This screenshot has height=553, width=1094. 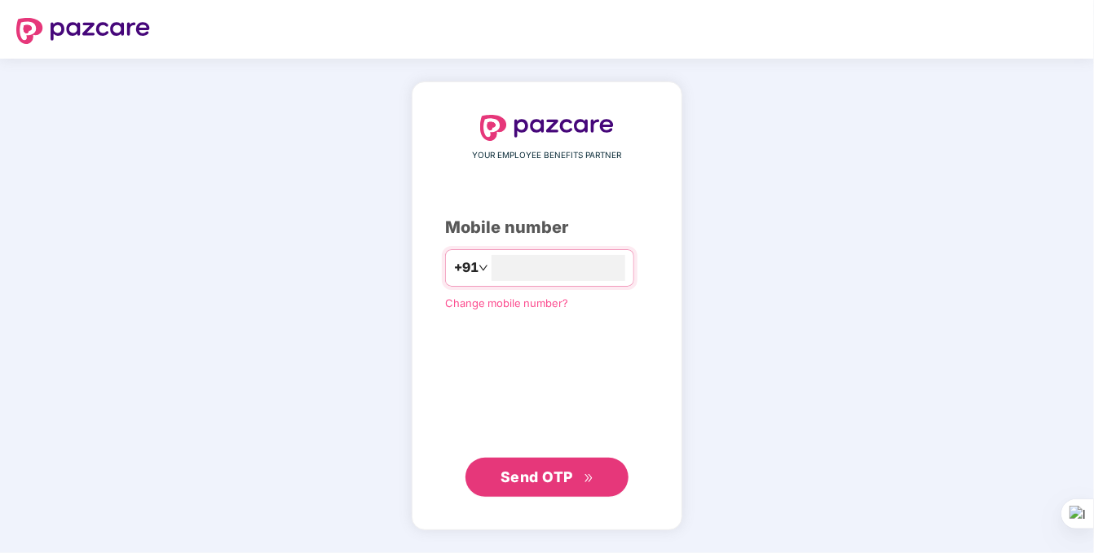 I want to click on span: double-right, so click(x=588, y=478).